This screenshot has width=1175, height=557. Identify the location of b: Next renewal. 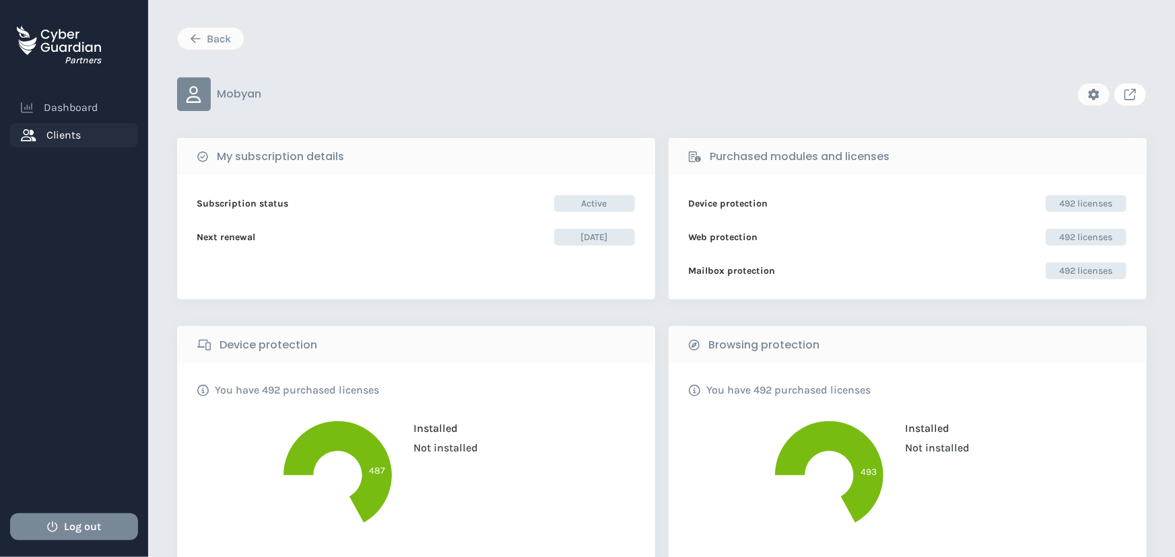
(226, 237).